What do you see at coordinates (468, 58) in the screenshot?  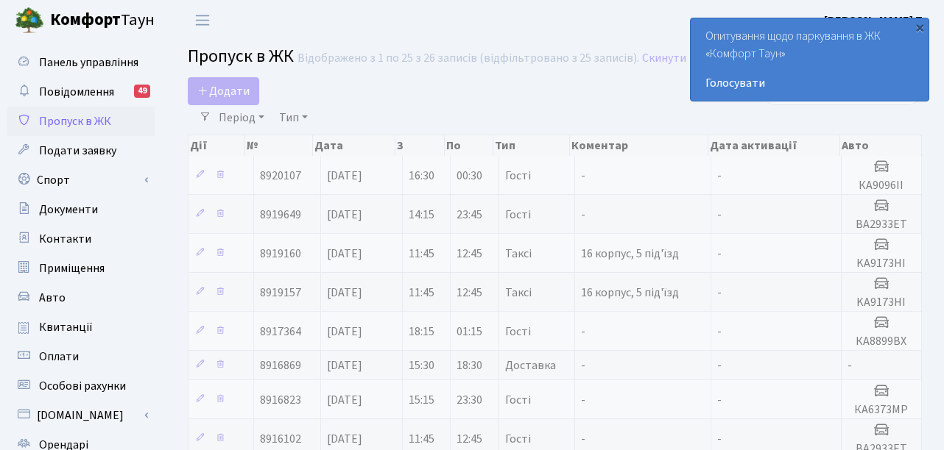 I see `div: Відображено з 1 по 25 з 26 записів (відфільтровано з 25 записів).` at bounding box center [468, 58].